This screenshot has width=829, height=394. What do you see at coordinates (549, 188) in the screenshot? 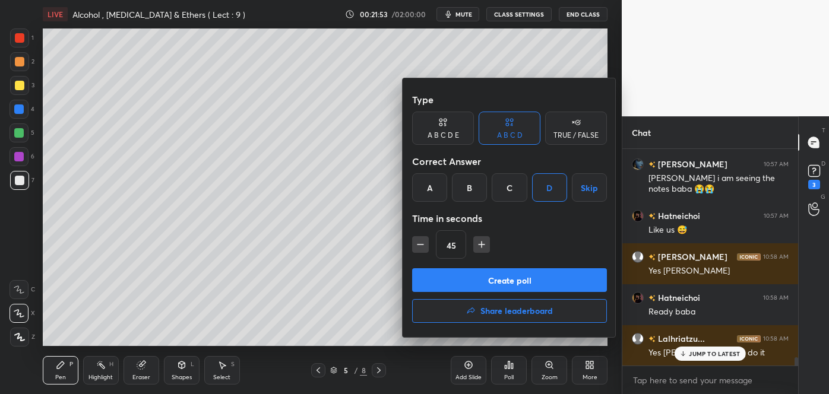
I see `div: D` at bounding box center [549, 188].